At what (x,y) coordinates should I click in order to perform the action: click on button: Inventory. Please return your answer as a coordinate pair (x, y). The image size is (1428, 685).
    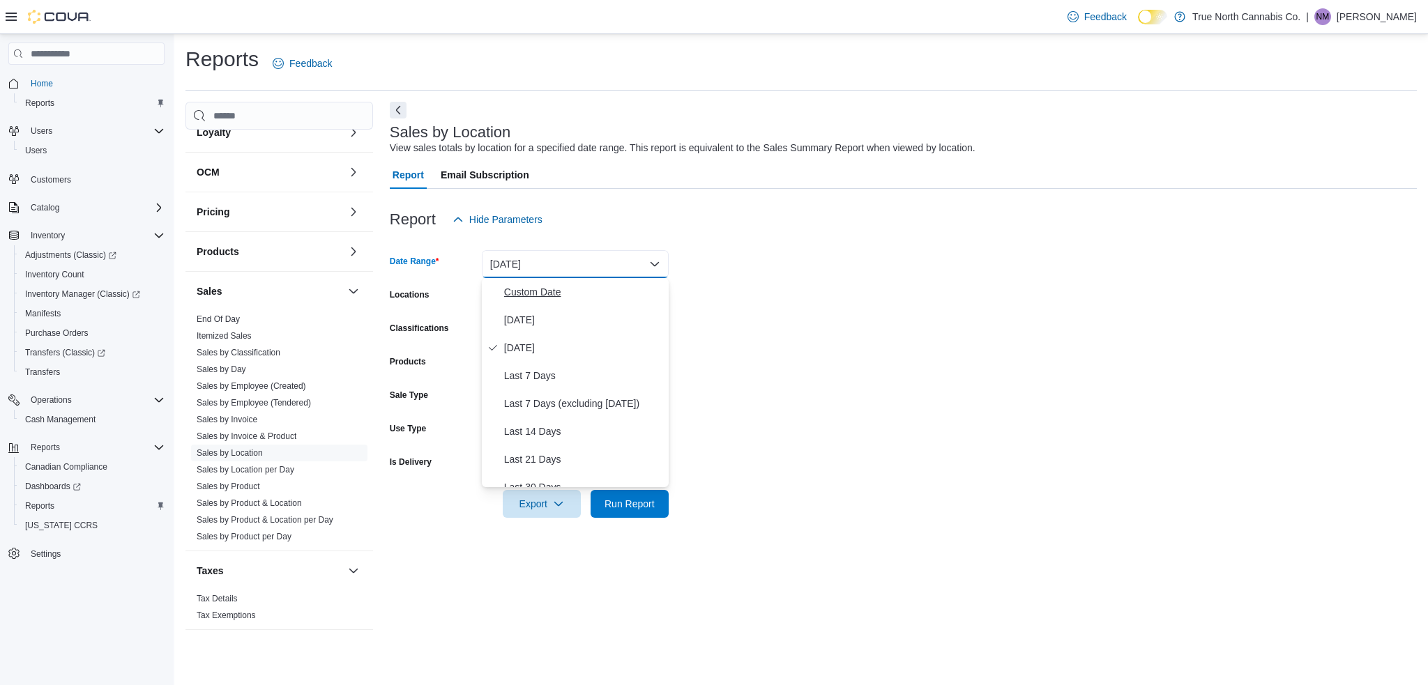
    Looking at the image, I should click on (86, 236).